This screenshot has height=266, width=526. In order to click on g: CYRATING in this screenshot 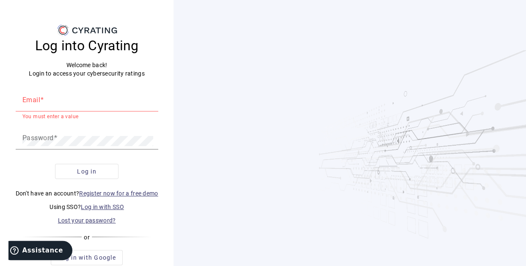, I will do `click(94, 30)`.